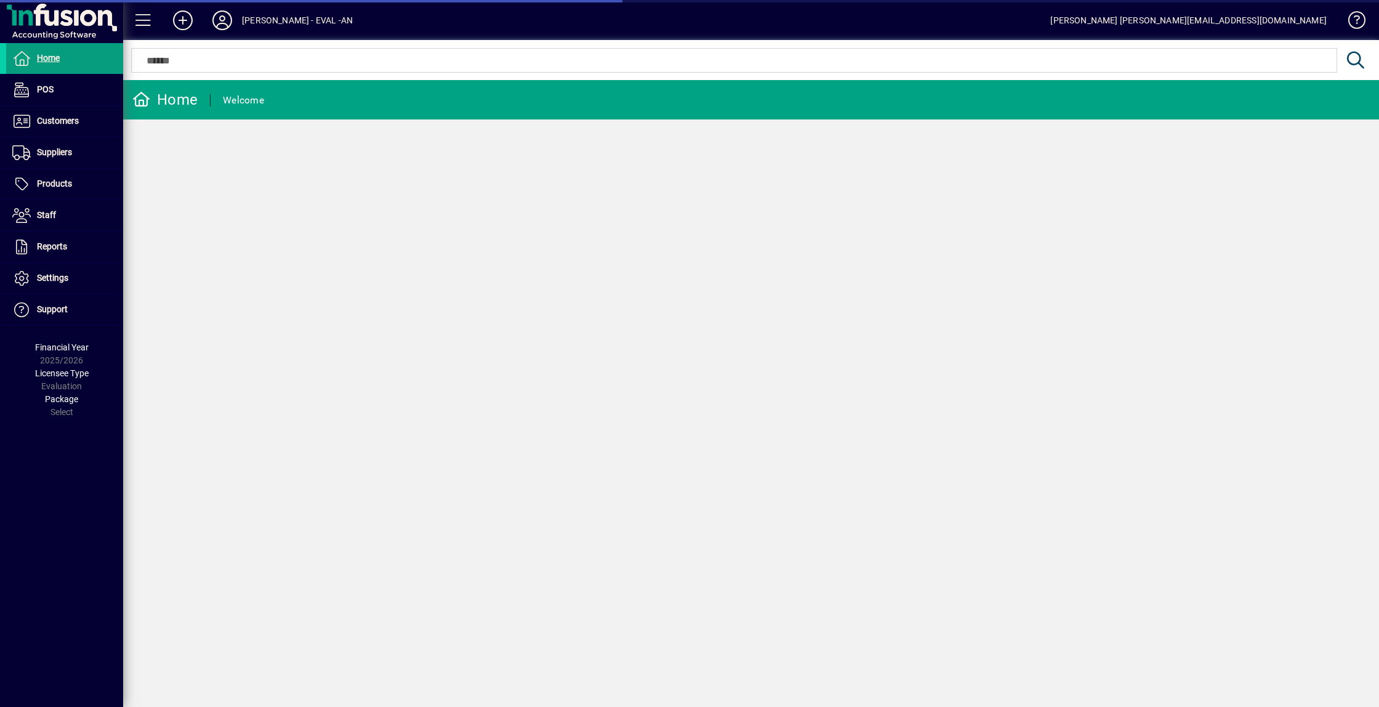 The image size is (1379, 707). What do you see at coordinates (54, 152) in the screenshot?
I see `span: Suppliers` at bounding box center [54, 152].